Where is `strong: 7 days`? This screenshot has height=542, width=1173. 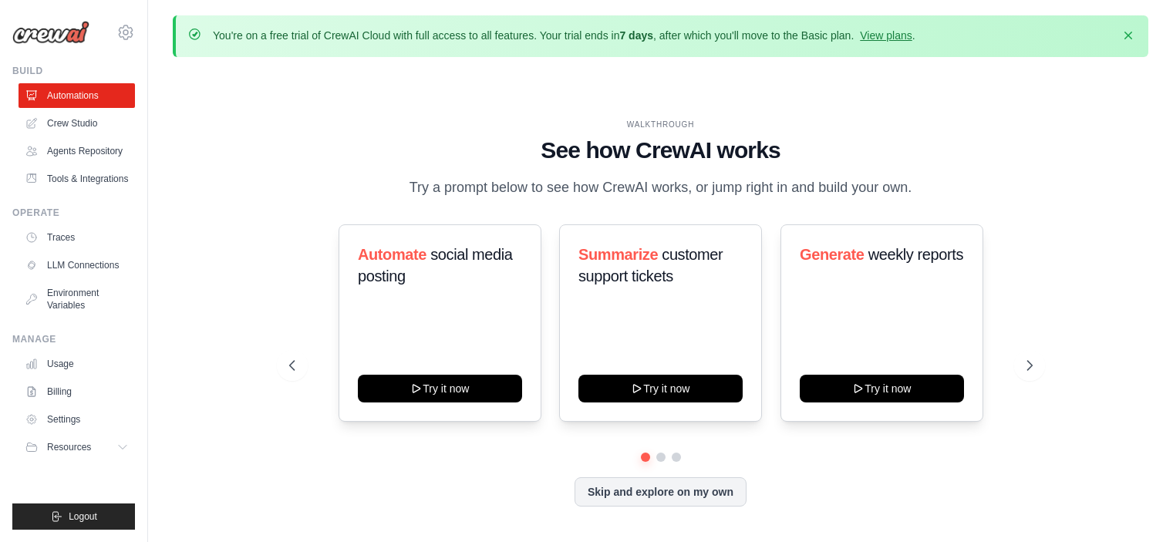 strong: 7 days is located at coordinates (636, 35).